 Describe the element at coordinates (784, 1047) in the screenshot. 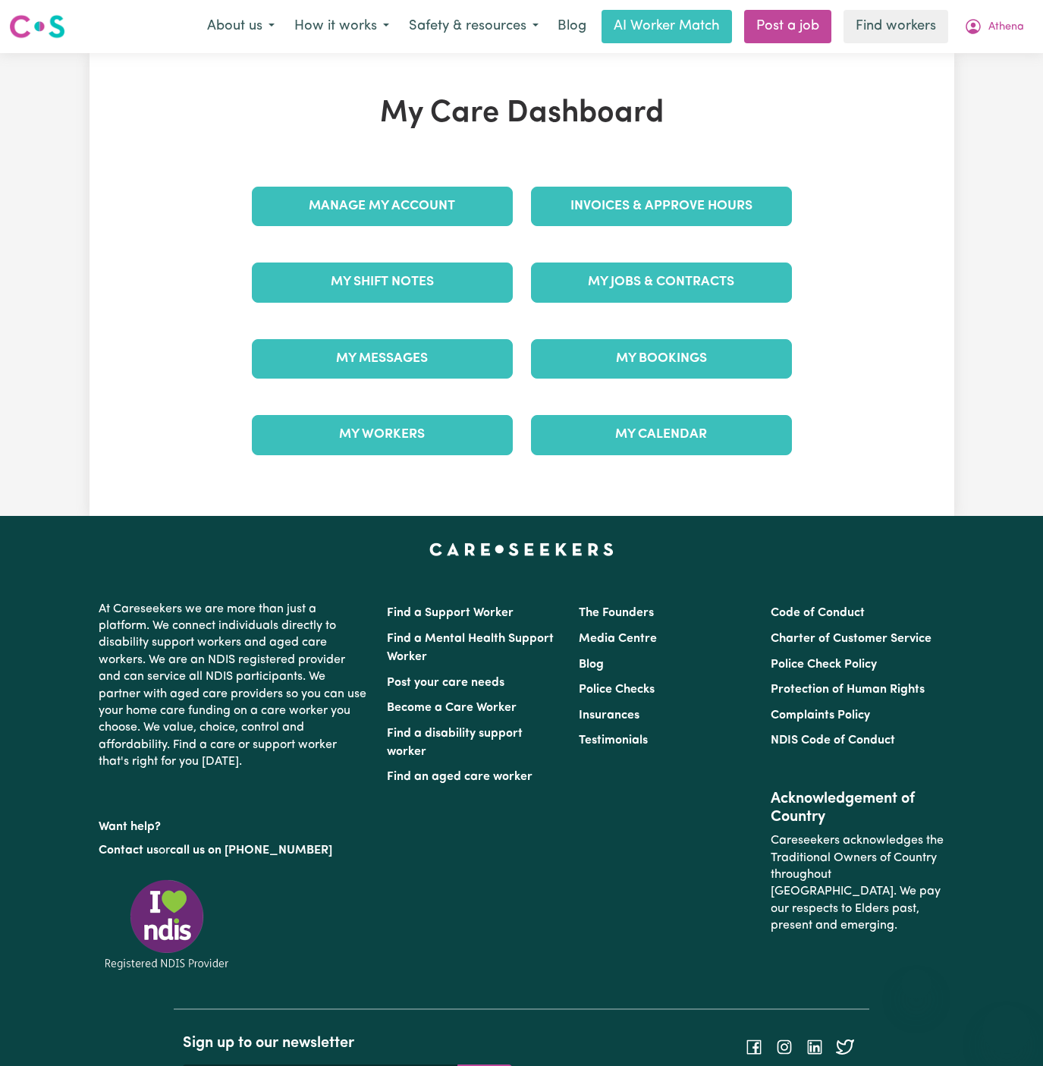

I see `a: Follow Careseekers on Instagram` at that location.